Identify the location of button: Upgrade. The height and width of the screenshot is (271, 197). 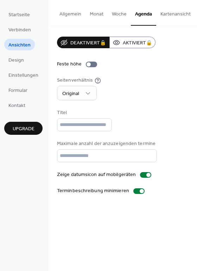
(23, 128).